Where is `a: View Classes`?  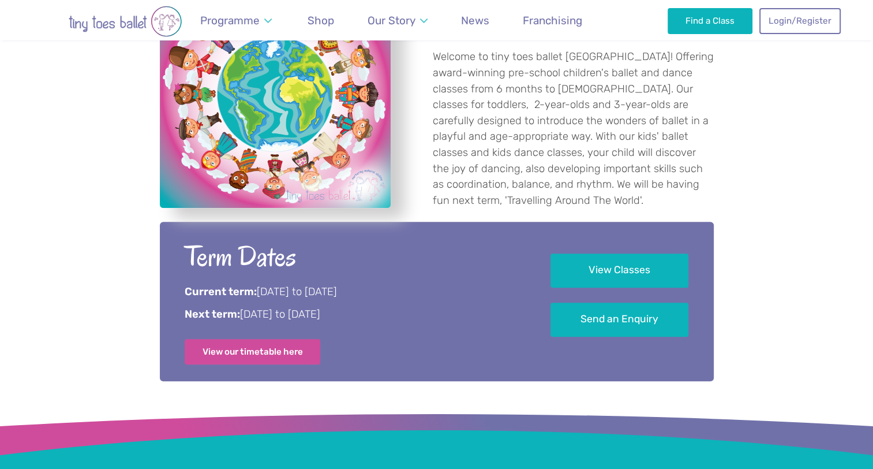
a: View Classes is located at coordinates (619, 270).